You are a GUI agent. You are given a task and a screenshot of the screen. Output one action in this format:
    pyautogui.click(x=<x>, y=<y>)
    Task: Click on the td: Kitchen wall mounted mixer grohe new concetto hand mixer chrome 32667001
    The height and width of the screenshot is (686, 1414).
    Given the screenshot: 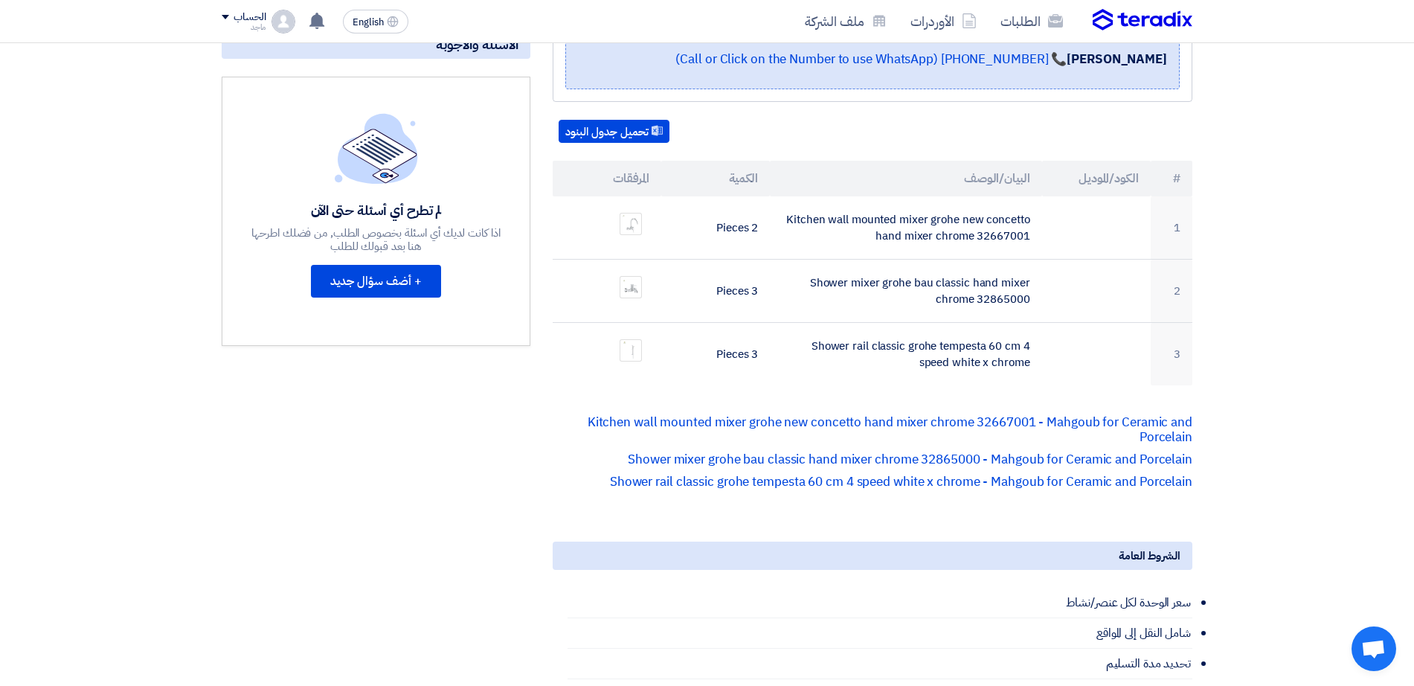 What is the action you would take?
    pyautogui.click(x=905, y=228)
    